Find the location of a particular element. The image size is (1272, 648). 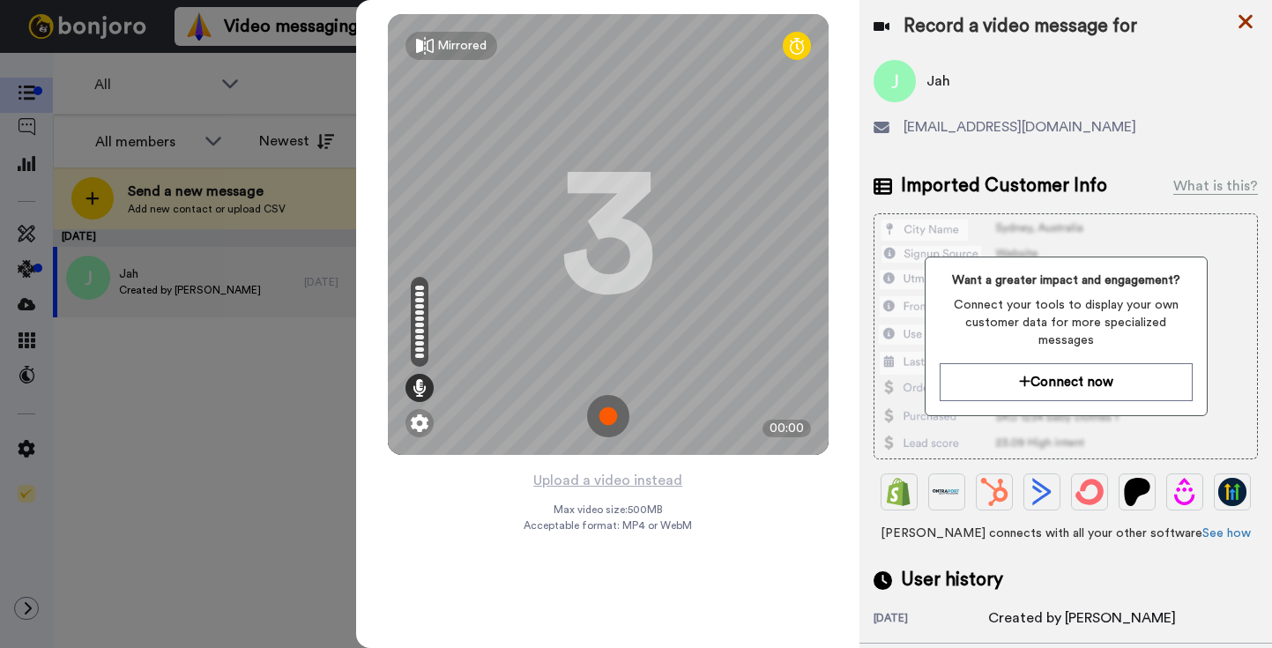

img: ic_record_start.svg is located at coordinates (608, 416).